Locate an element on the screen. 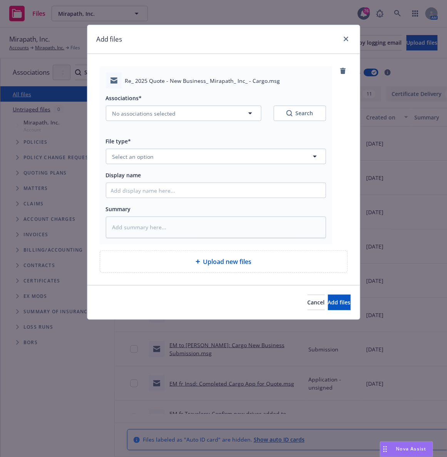 This screenshot has width=447, height=457. button: Cancel is located at coordinates (316, 303).